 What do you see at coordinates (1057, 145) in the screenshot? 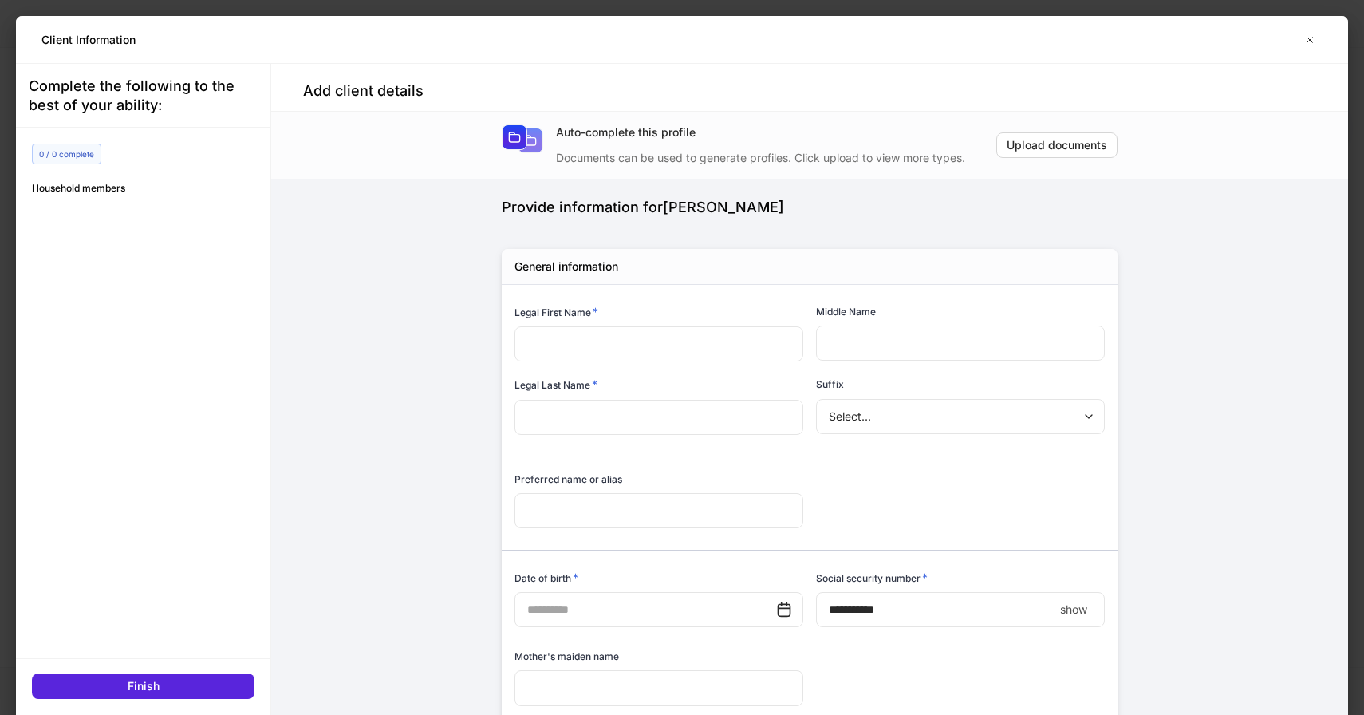
I see `div: Upload documents` at bounding box center [1057, 145].